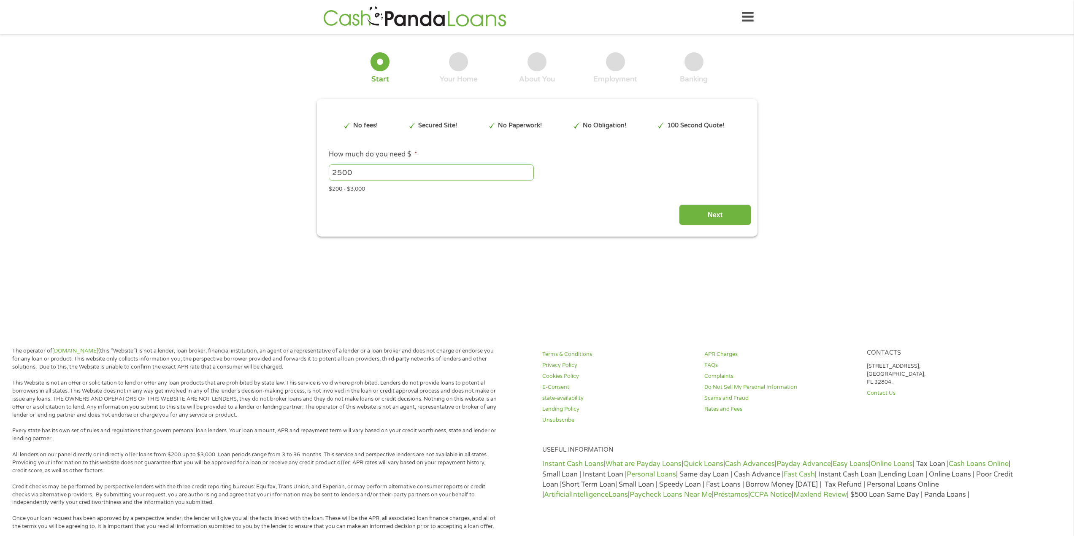 The height and width of the screenshot is (536, 1074). I want to click on a: Contact Us, so click(943, 393).